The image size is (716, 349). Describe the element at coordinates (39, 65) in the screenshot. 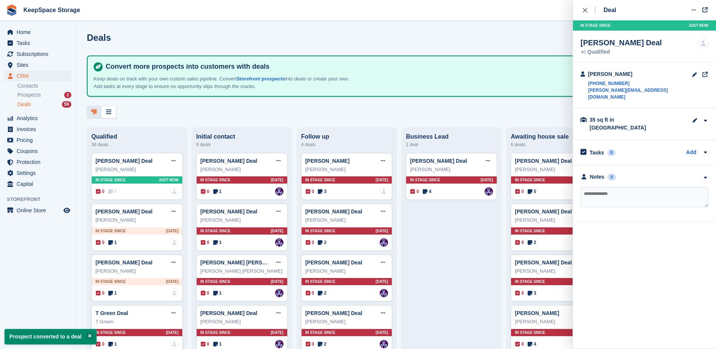

I see `span: Sites` at that location.